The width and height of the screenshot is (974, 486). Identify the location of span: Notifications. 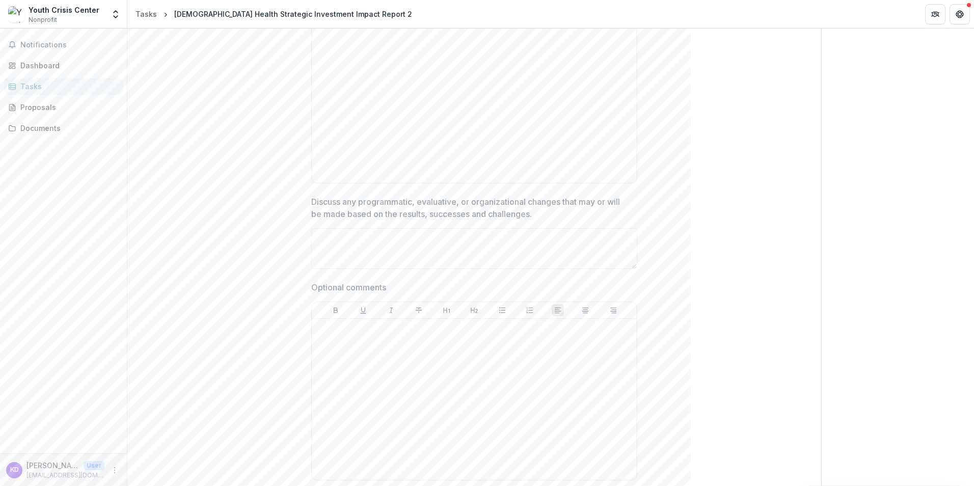
(69, 45).